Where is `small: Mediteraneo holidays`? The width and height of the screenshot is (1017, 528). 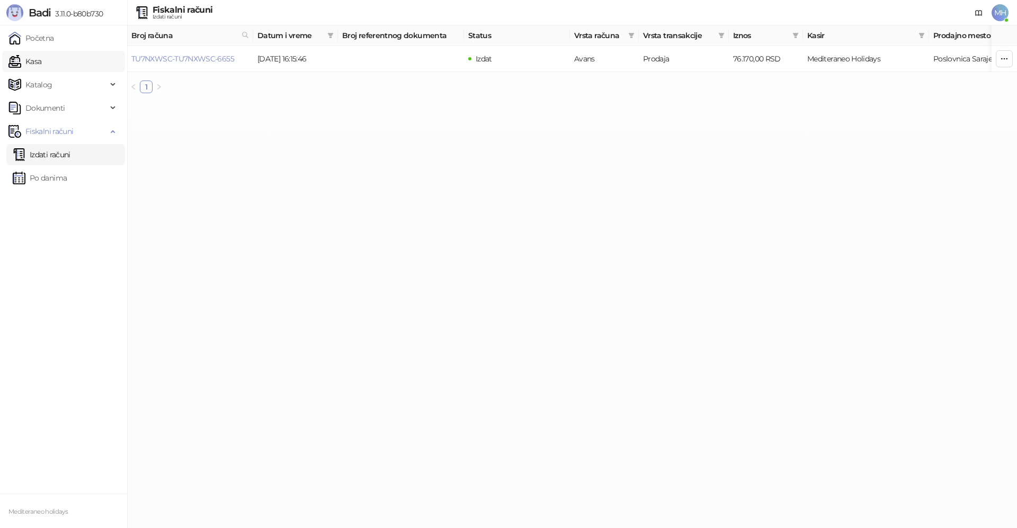 small: Mediteraneo holidays is located at coordinates (38, 512).